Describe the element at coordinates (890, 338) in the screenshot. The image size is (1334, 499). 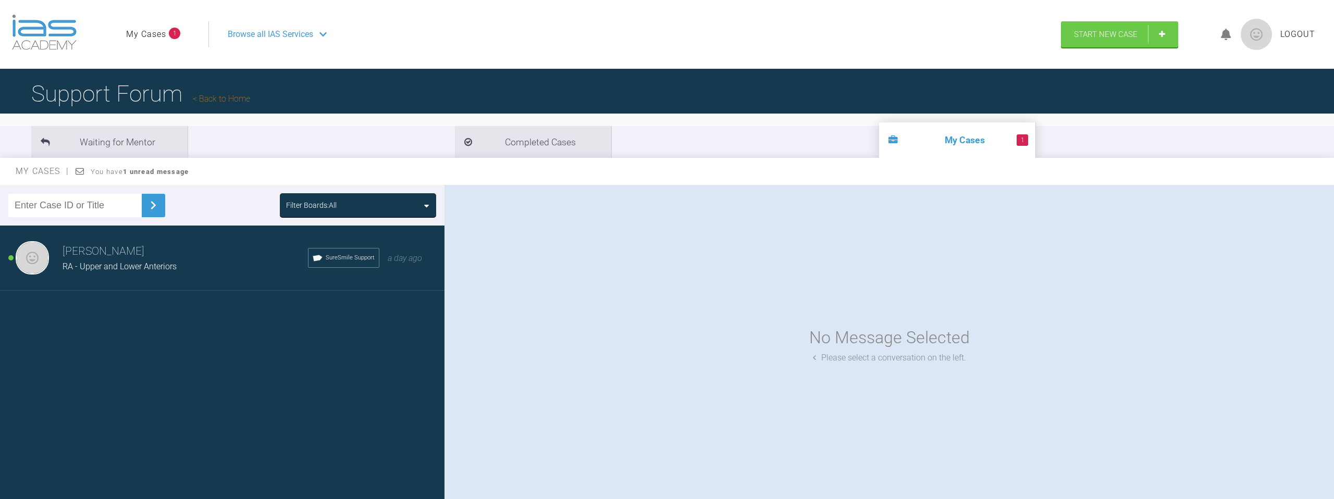
I see `div: No Message Selected` at that location.